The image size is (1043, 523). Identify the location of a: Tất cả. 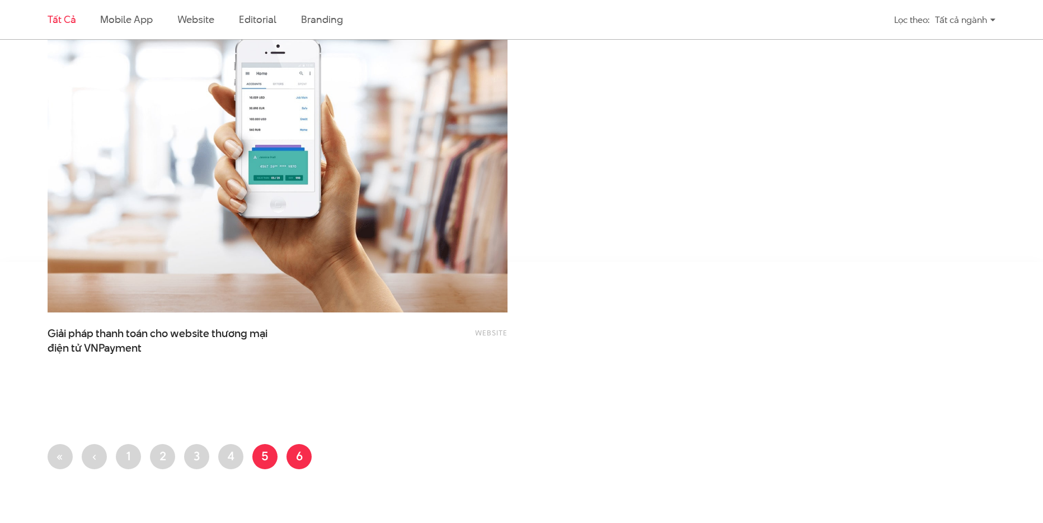
(62, 19).